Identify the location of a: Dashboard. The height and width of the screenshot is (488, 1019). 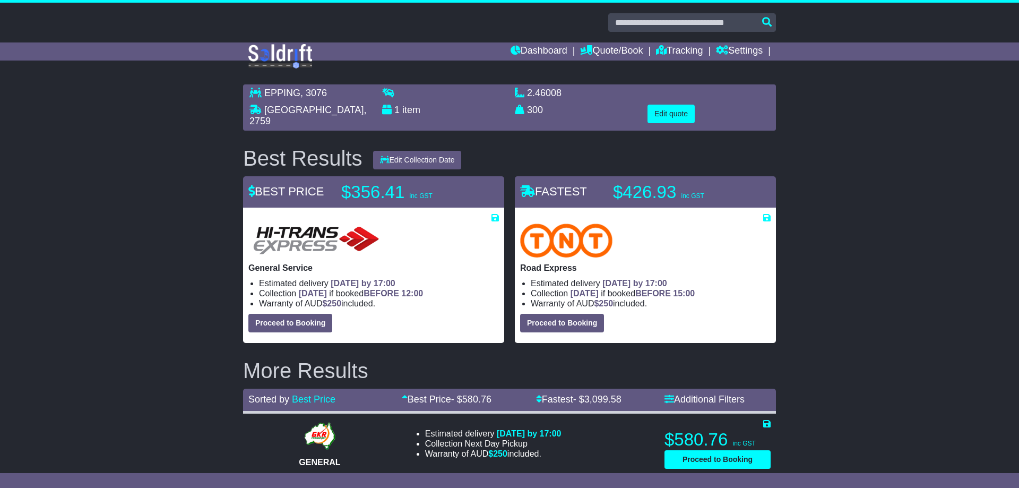
(539, 51).